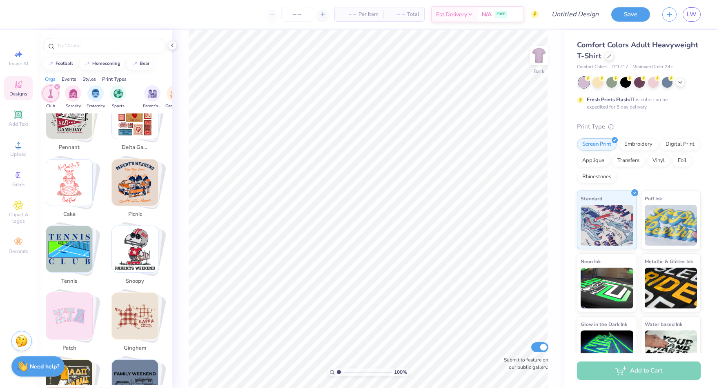 Image resolution: width=717 pixels, height=388 pixels. What do you see at coordinates (64, 63) in the screenshot?
I see `div: football` at bounding box center [64, 63].